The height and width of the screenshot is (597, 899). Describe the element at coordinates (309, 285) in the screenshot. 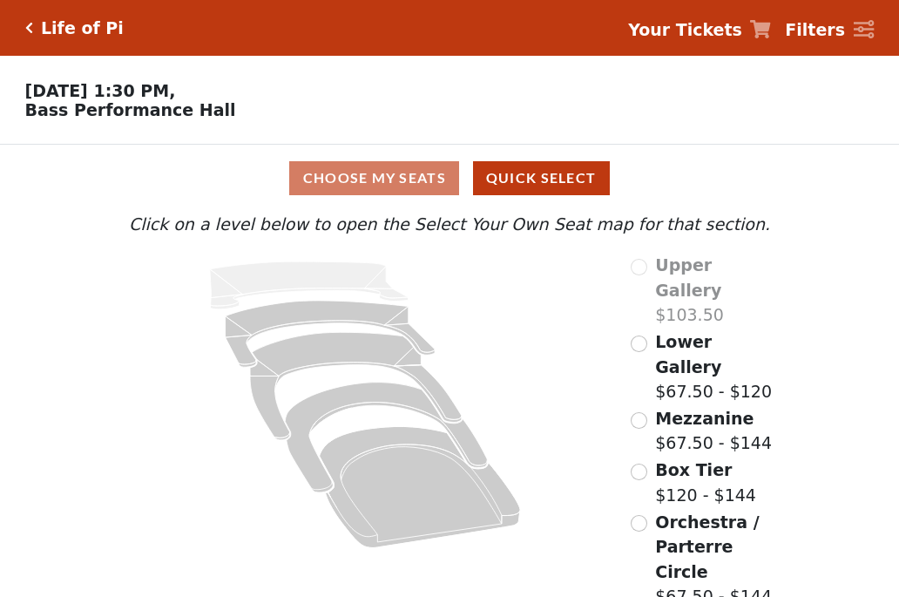

I see `path: Upper Gallery - Seats Available: 0` at that location.